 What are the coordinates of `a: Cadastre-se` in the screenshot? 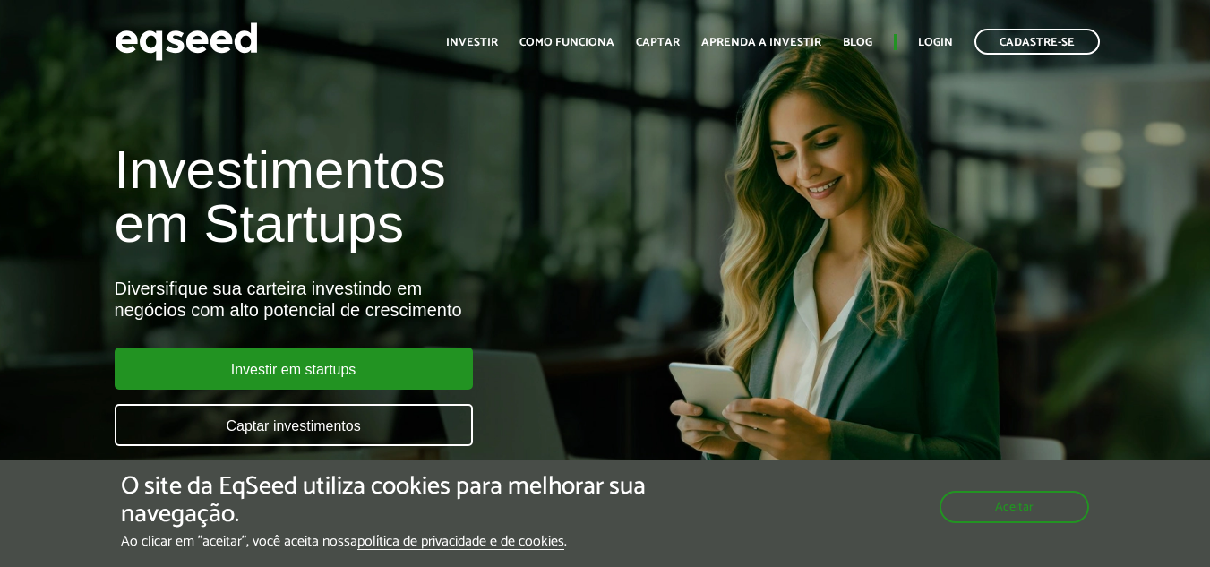 It's located at (1037, 41).